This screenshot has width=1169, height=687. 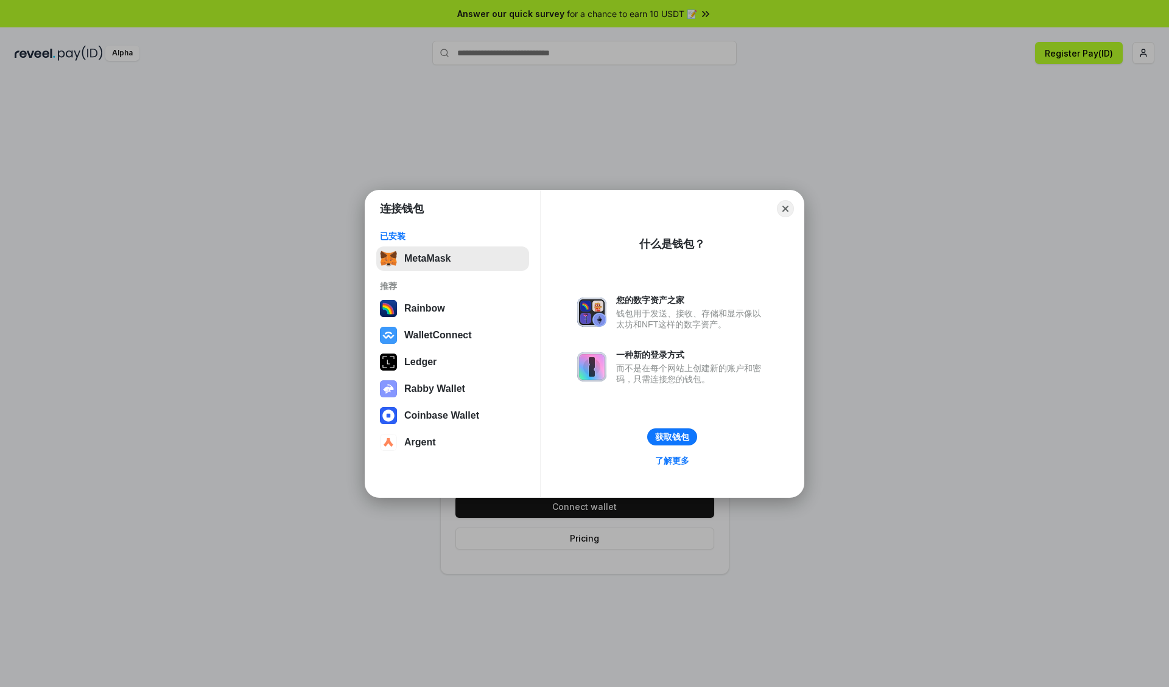 What do you see at coordinates (452, 362) in the screenshot?
I see `button: Ledger` at bounding box center [452, 362].